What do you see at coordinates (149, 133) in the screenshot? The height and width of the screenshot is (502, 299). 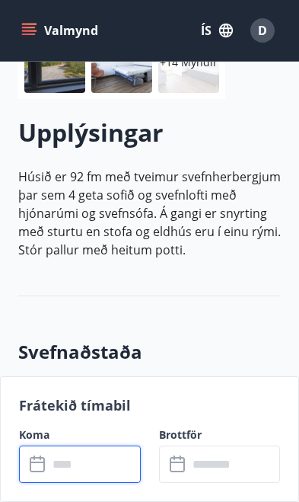 I see `h2: Upplýsingar` at bounding box center [149, 133].